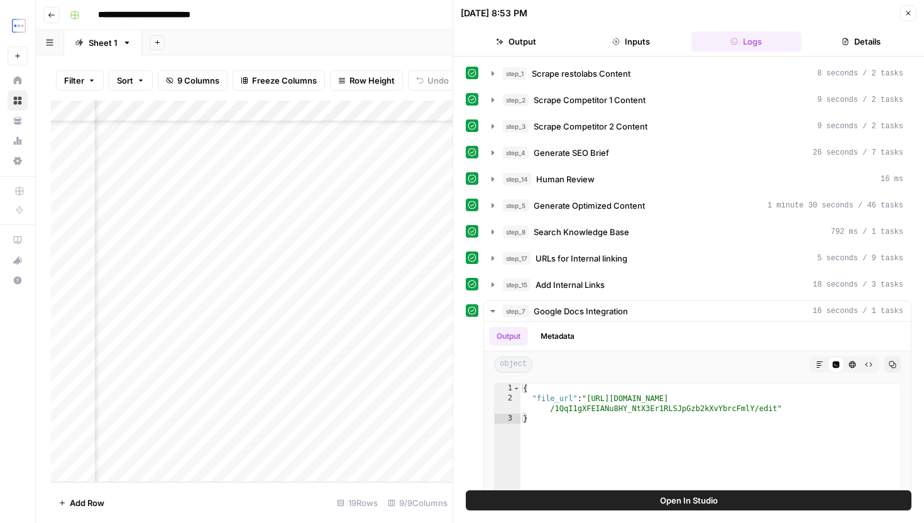 This screenshot has height=523, width=924. Describe the element at coordinates (103, 43) in the screenshot. I see `a: Sheet 1` at that location.